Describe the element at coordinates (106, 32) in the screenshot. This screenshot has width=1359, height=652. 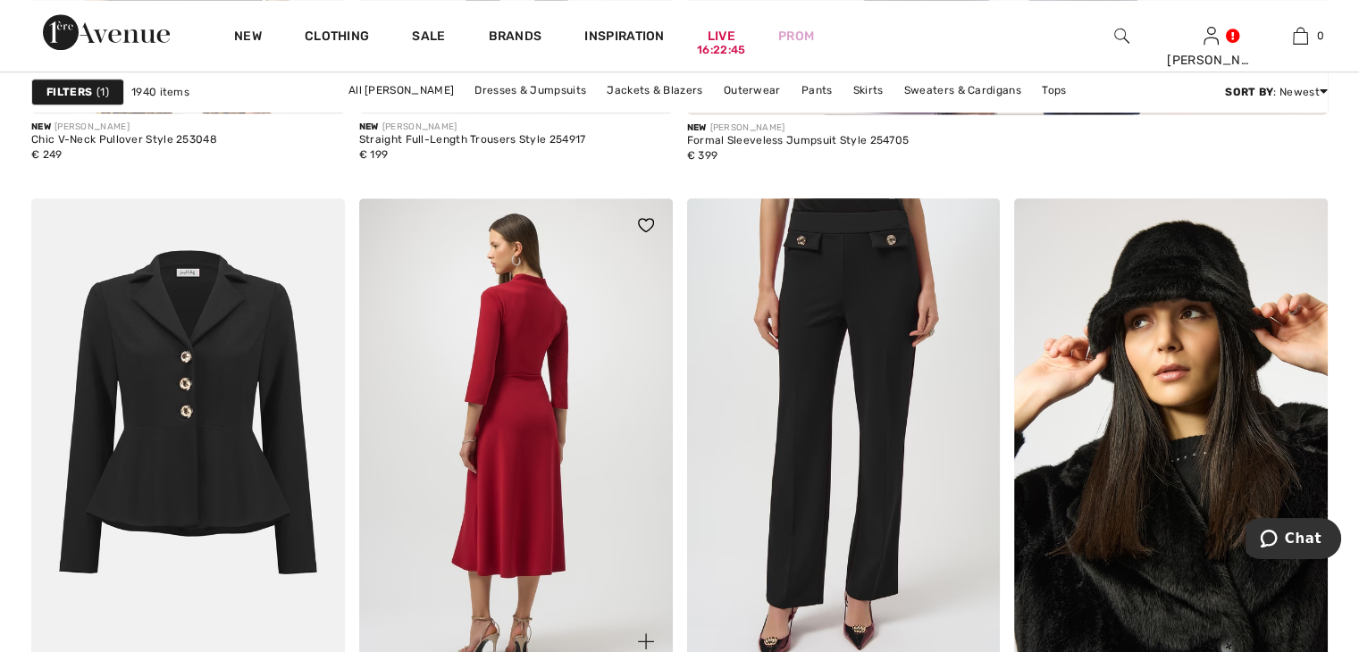
I see `img: 1ère Avenue` at that location.